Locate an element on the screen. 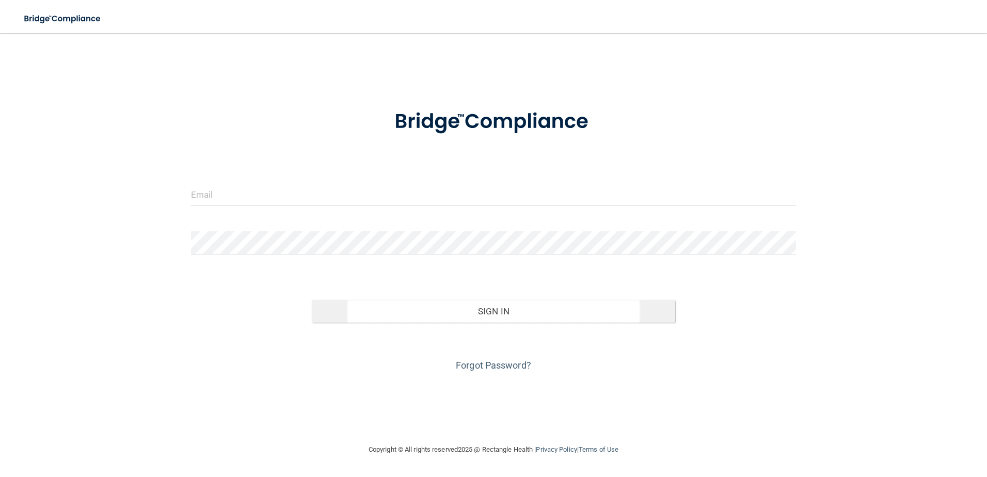  div: Copyright © All rights reserved 2025 @ Rectangle Health | | is located at coordinates (494, 450).